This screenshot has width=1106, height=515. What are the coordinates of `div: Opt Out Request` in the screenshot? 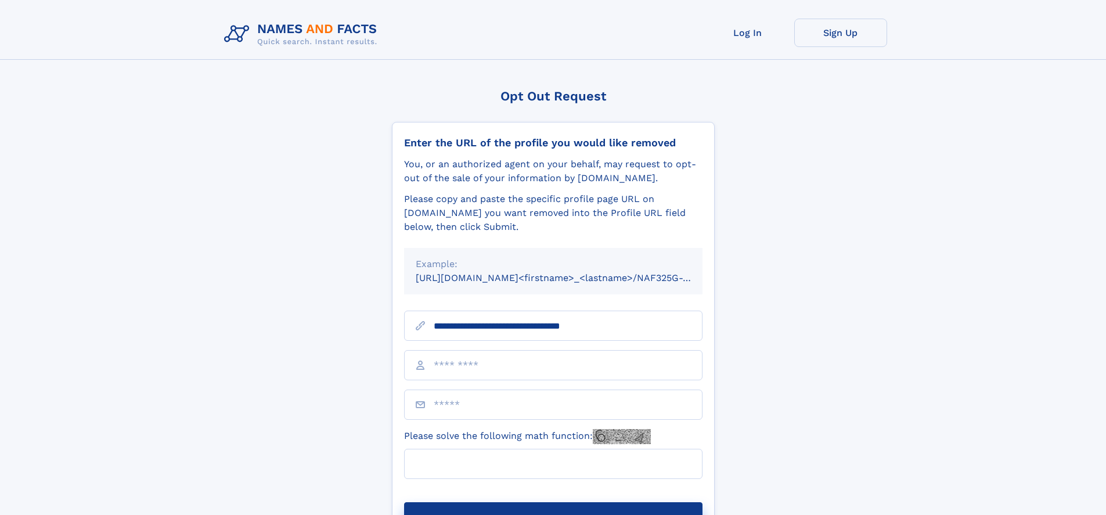 It's located at (553, 96).